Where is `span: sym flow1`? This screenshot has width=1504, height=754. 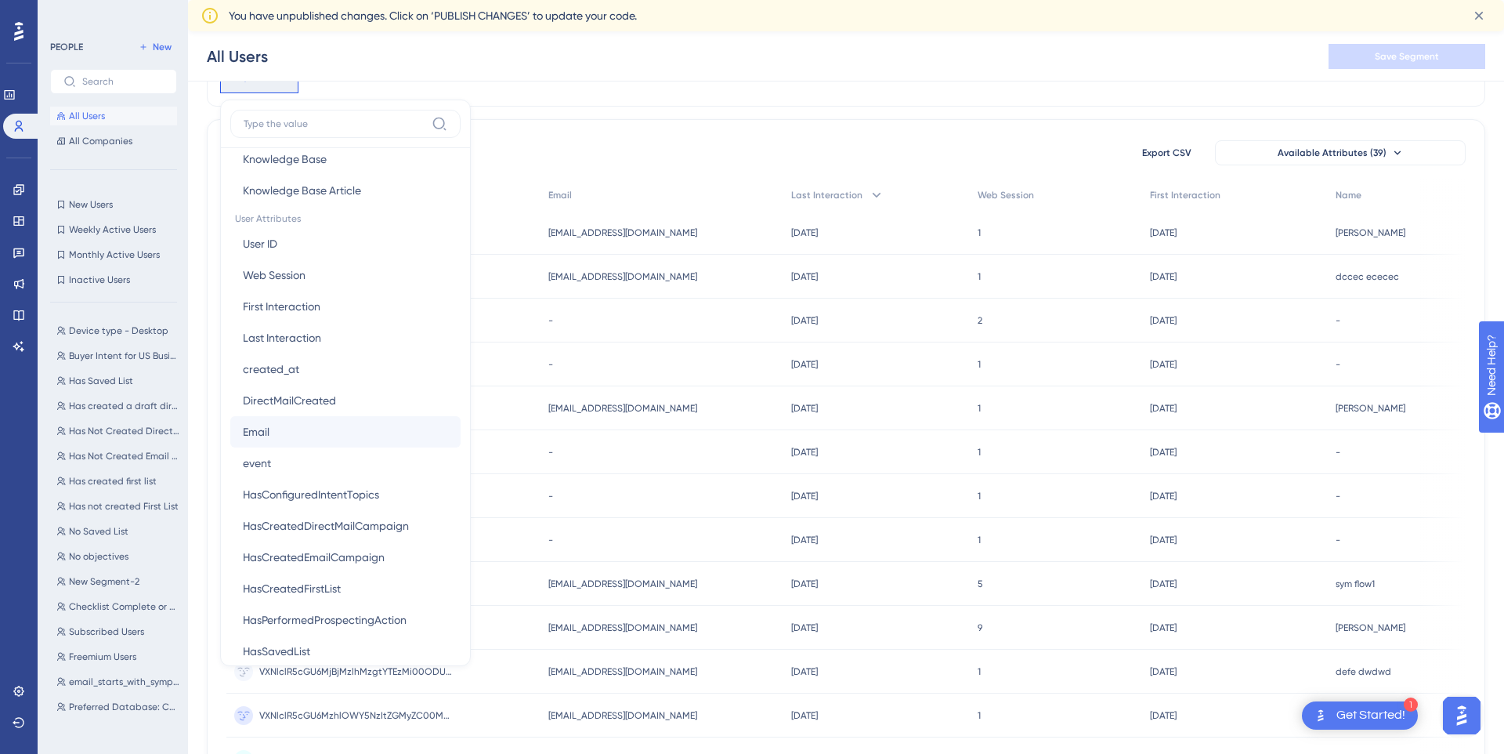 span: sym flow1 is located at coordinates (1355, 584).